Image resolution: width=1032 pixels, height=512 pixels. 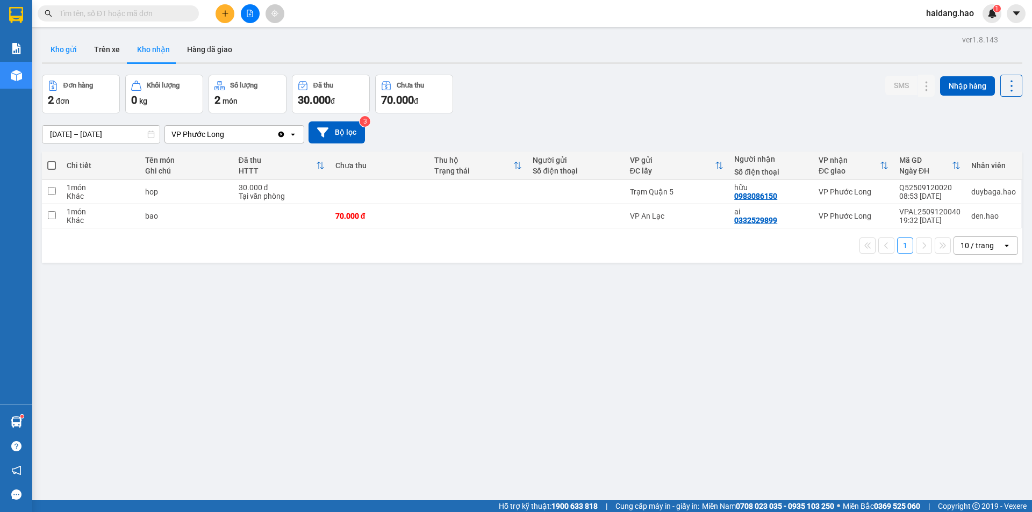 I want to click on span: Cung cấp máy in - giấy in:, so click(x=657, y=506).